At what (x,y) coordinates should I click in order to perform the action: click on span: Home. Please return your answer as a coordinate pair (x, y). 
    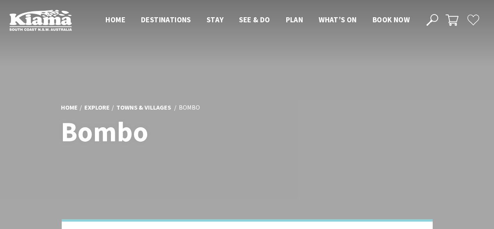
    Looking at the image, I should click on (115, 20).